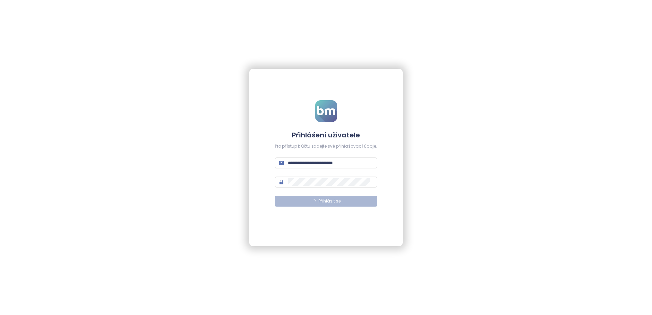 The image size is (652, 315). What do you see at coordinates (326, 135) in the screenshot?
I see `h4: Přihlášení uživatele` at bounding box center [326, 135].